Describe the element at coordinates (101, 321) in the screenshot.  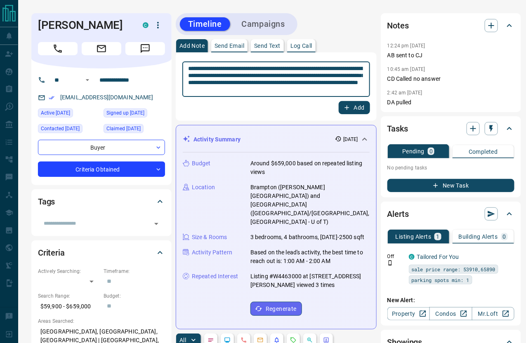
I see `p: Areas Searched:` at that location.